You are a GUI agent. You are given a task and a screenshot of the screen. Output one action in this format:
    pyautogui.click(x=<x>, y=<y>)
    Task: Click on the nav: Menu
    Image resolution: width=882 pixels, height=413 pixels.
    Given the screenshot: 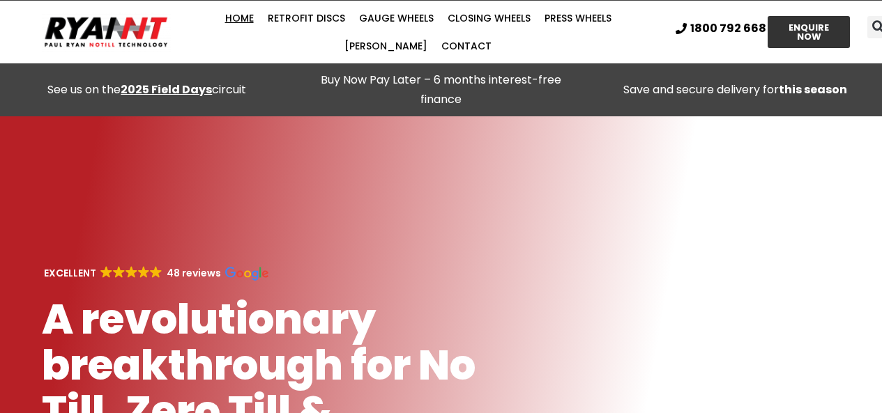 What is the action you would take?
    pyautogui.click(x=417, y=32)
    